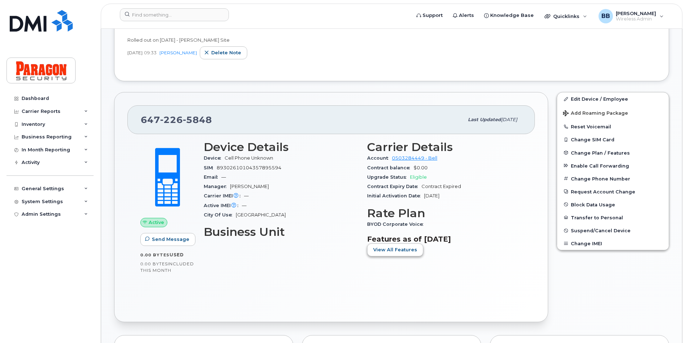 The height and width of the screenshot is (343, 686). What do you see at coordinates (177, 255) in the screenshot?
I see `span: used` at bounding box center [177, 255].